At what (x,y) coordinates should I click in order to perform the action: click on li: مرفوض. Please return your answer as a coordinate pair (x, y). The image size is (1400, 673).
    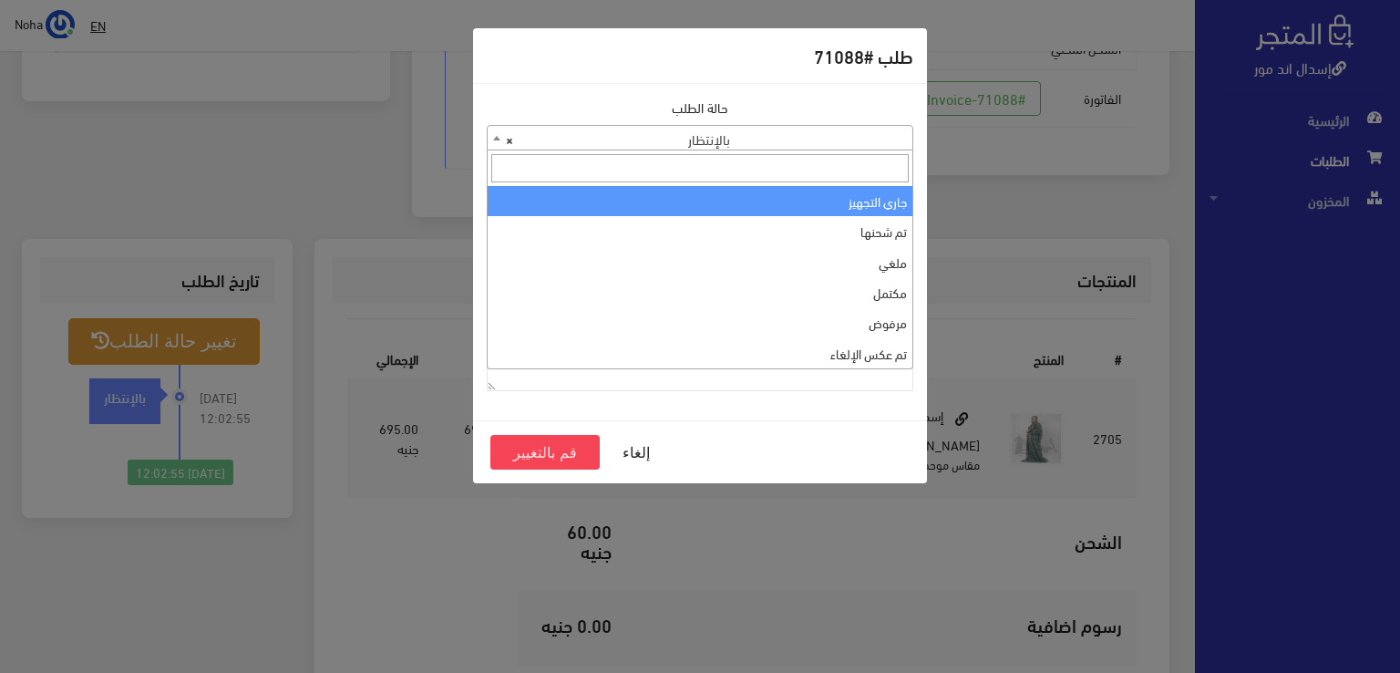
    Looking at the image, I should click on (700, 322).